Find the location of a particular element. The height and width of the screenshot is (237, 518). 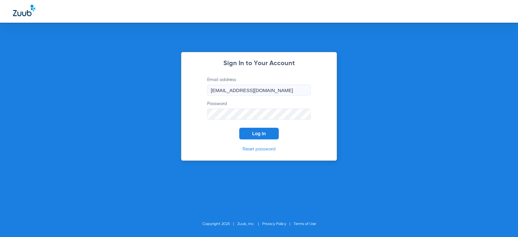

a: Terms of Use is located at coordinates (305, 224).